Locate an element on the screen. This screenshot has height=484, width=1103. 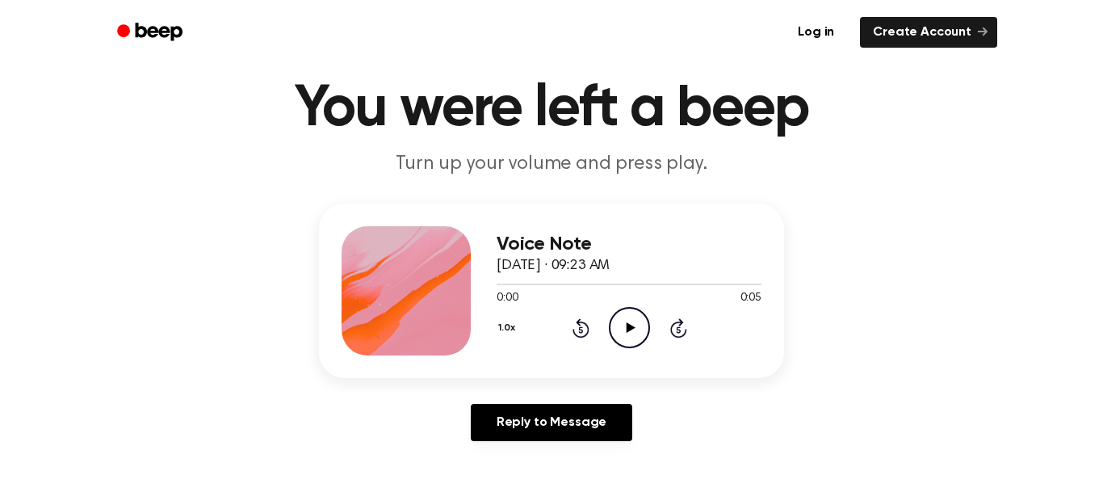
h3: Voice Note is located at coordinates (629, 244).